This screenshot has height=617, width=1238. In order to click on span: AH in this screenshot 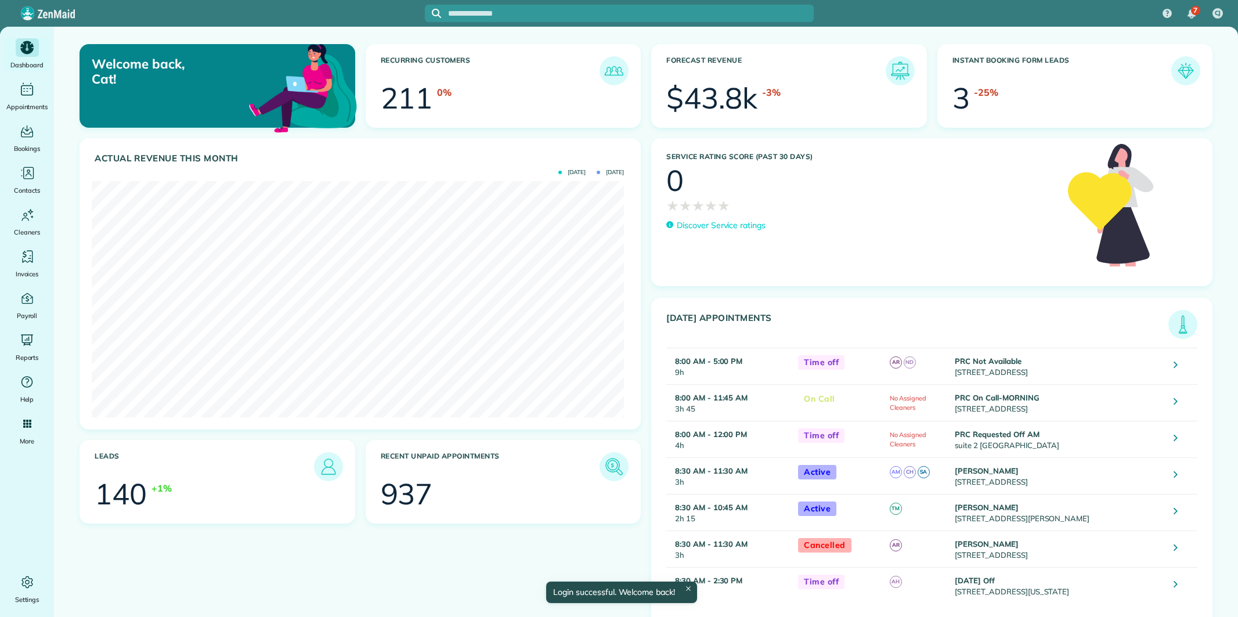, I will do `click(895, 581)`.